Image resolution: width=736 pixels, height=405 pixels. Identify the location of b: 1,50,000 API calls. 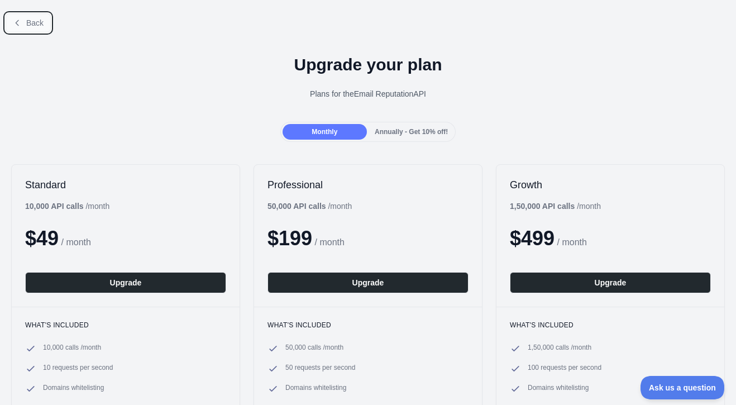
(542, 206).